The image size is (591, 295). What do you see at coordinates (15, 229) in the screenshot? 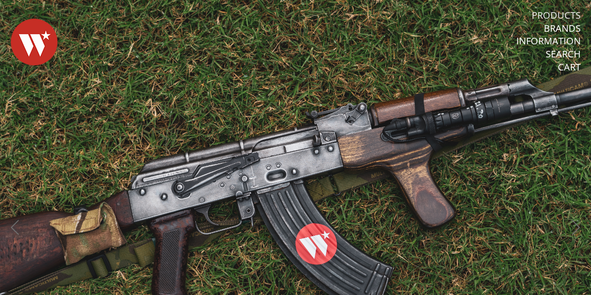
I see `button: Previous` at bounding box center [15, 229].